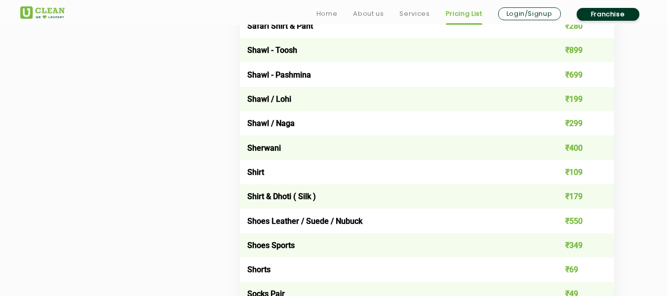 The height and width of the screenshot is (296, 667). I want to click on td: ₹179, so click(577, 196).